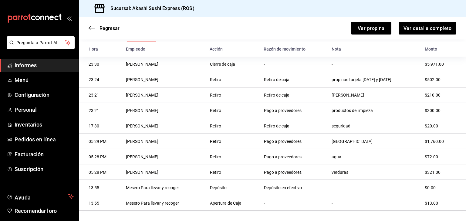 Image resolution: width=466 pixels, height=221 pixels. I want to click on font: $0.00, so click(430, 188).